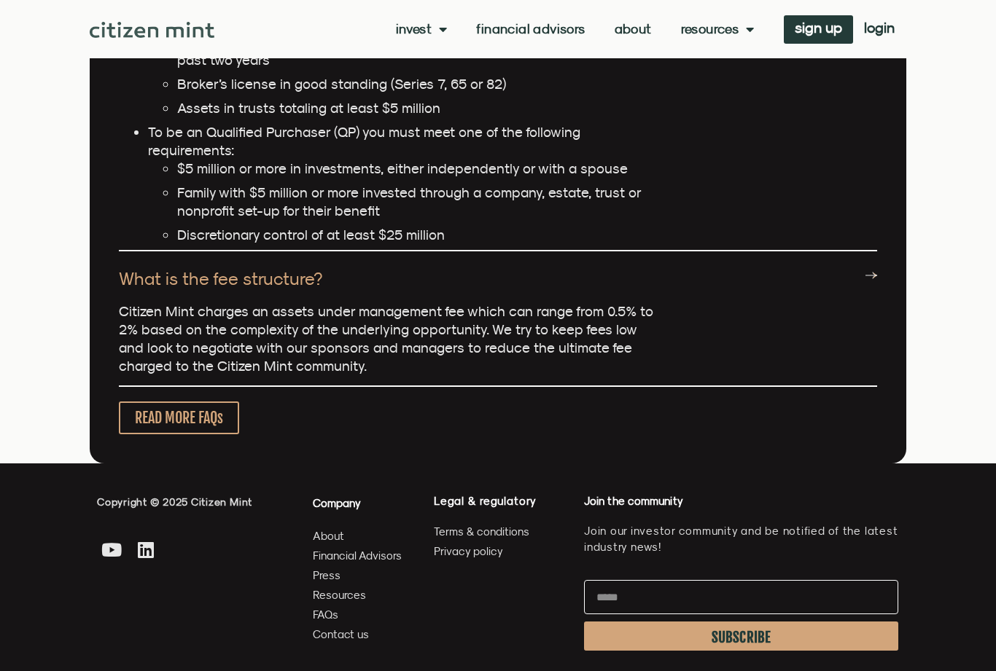 This screenshot has height=671, width=996. Describe the element at coordinates (389, 339) in the screenshot. I see `p: Citizen Mint charges an assets under management fee which can range from 0.5% to 2% based on the ...` at that location.